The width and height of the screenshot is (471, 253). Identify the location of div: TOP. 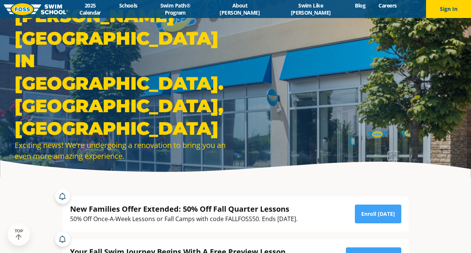
(19, 234).